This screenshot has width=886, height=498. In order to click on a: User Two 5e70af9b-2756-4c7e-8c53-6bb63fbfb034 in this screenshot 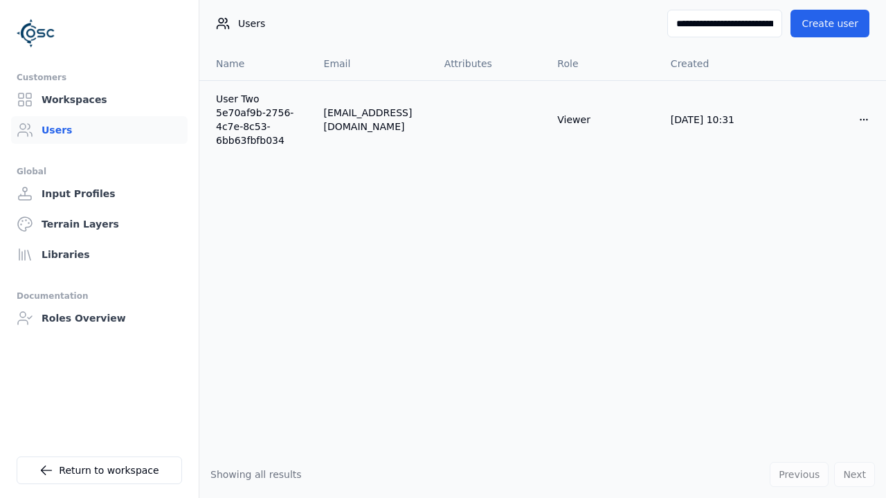, I will do `click(259, 120)`.